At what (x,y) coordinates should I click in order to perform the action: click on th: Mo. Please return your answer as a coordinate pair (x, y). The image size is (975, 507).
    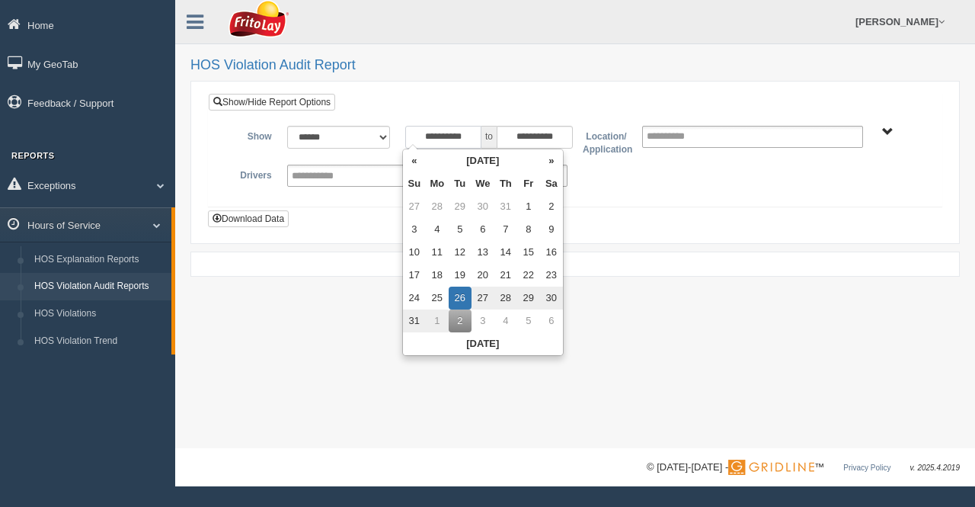
    Looking at the image, I should click on (437, 184).